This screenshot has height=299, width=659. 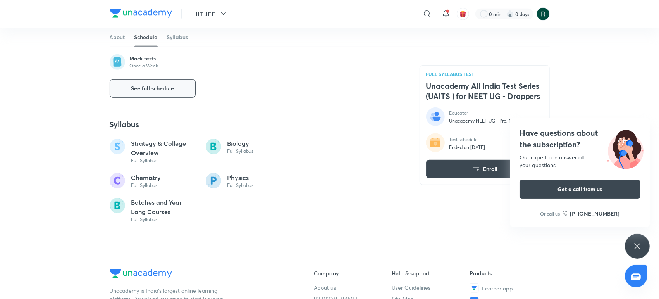 What do you see at coordinates (490, 169) in the screenshot?
I see `span: Enroll` at bounding box center [490, 169].